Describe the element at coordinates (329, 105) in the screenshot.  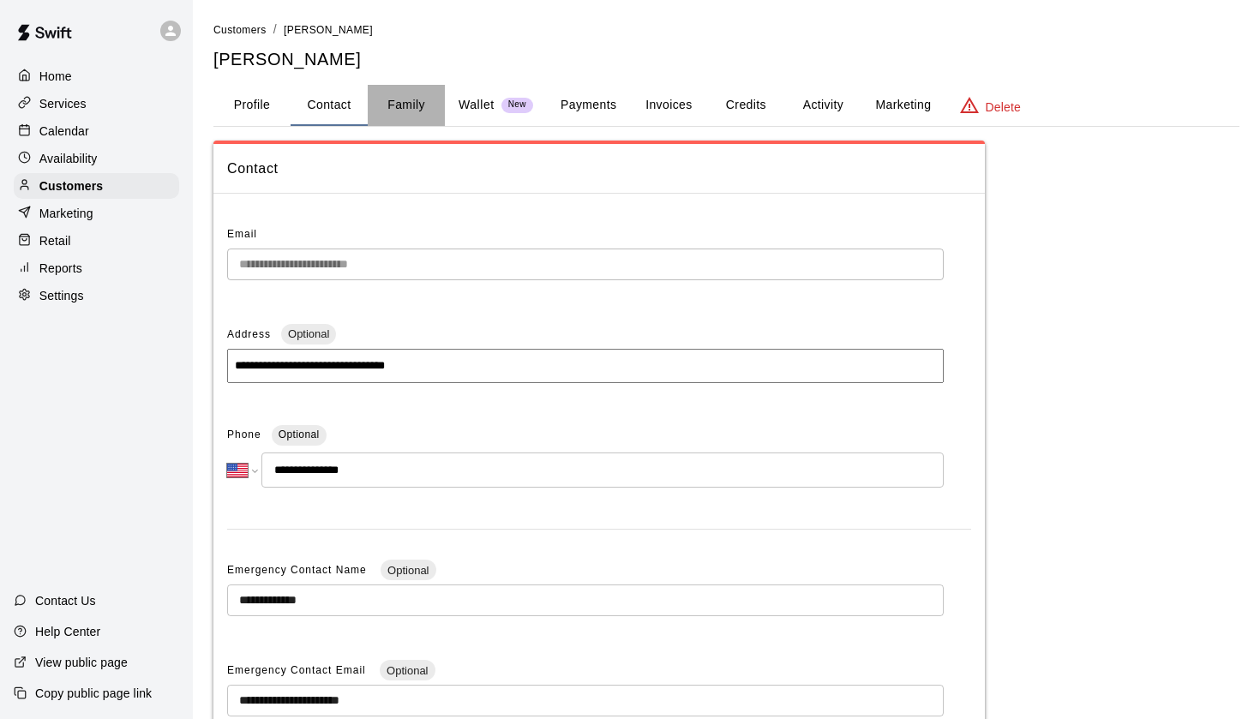
I see `button: Contact` at that location.